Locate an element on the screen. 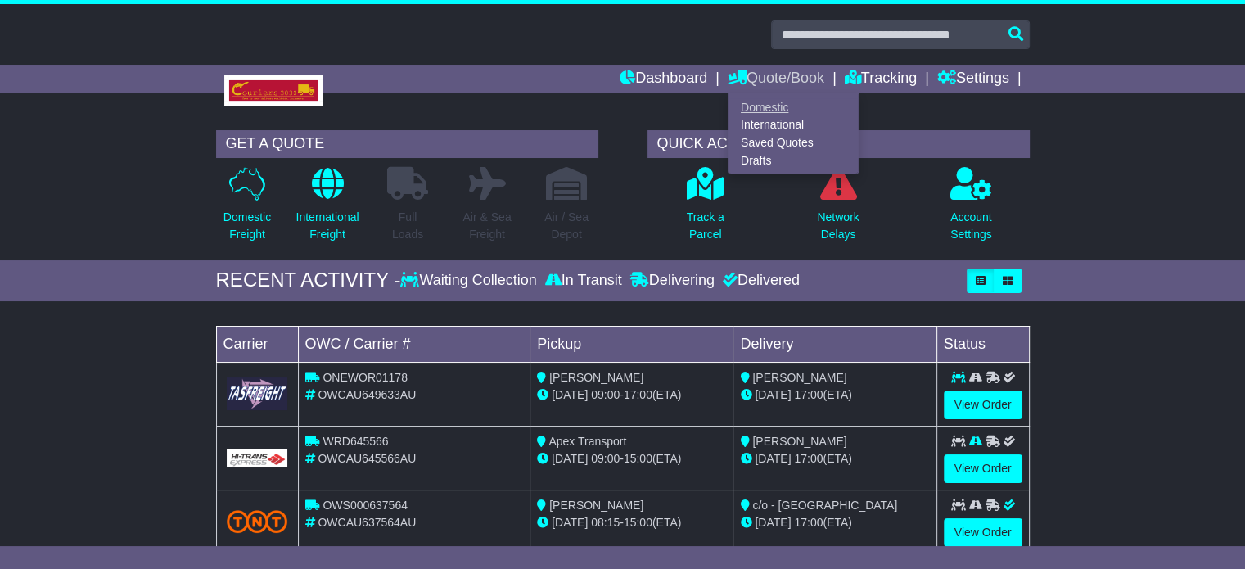 The height and width of the screenshot is (569, 1245). td: Carrier is located at coordinates (257, 344).